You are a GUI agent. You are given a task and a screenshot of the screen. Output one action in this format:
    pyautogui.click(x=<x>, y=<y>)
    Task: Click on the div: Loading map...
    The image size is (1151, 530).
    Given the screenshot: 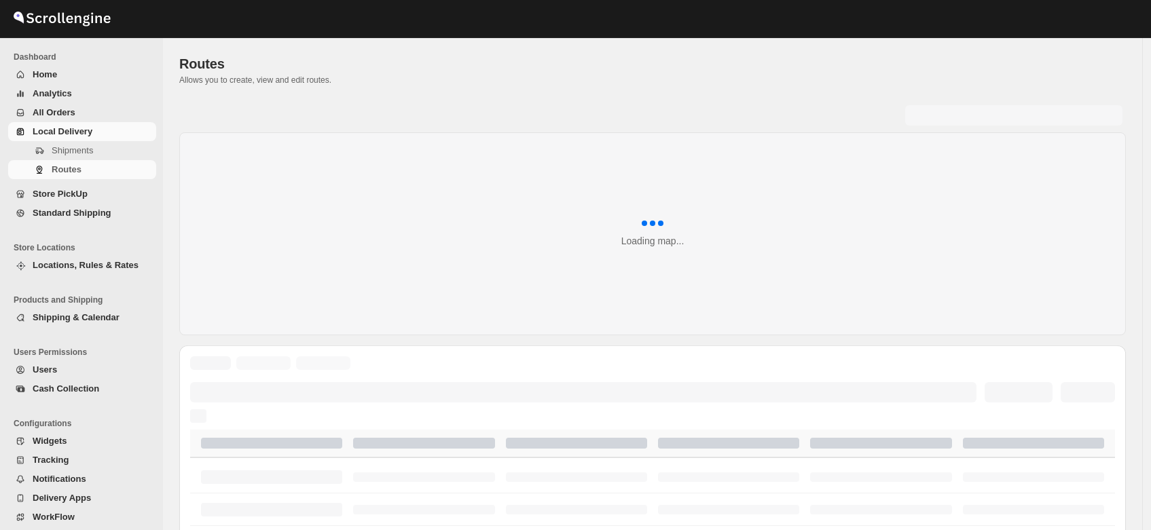 What is the action you would take?
    pyautogui.click(x=653, y=241)
    